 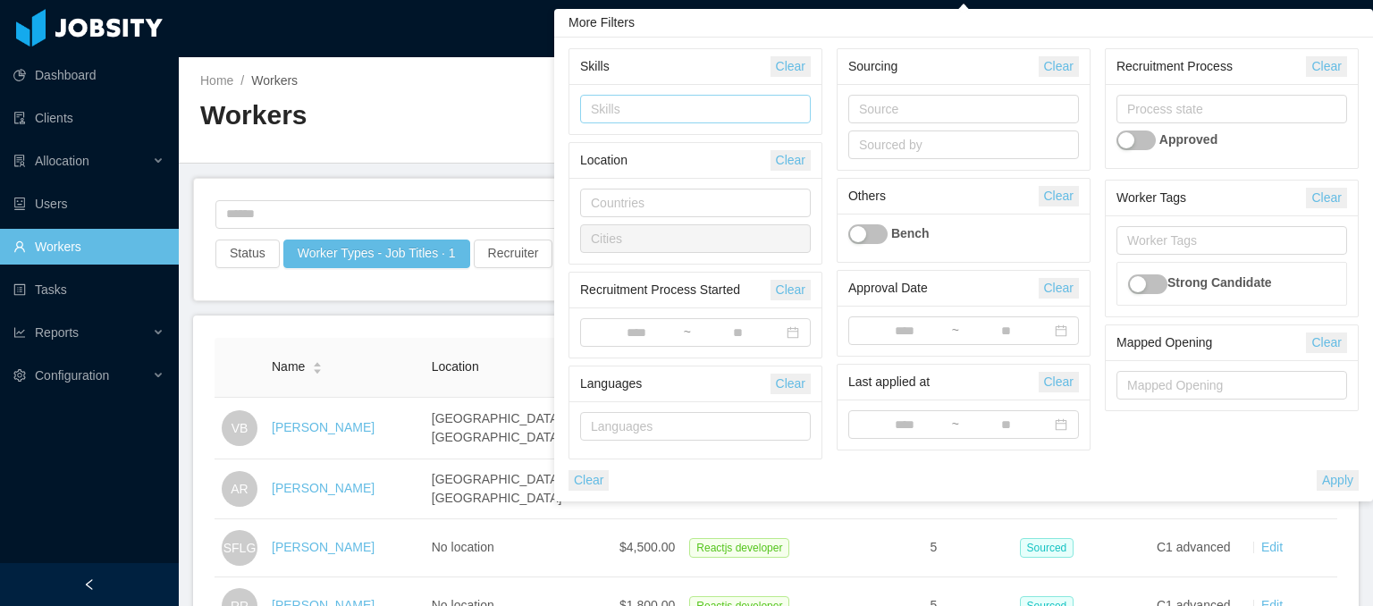 What do you see at coordinates (1228, 109) in the screenshot?
I see `div: Process state` at bounding box center [1228, 109].